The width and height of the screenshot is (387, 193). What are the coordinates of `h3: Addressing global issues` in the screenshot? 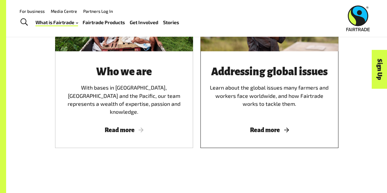 It's located at (270, 72).